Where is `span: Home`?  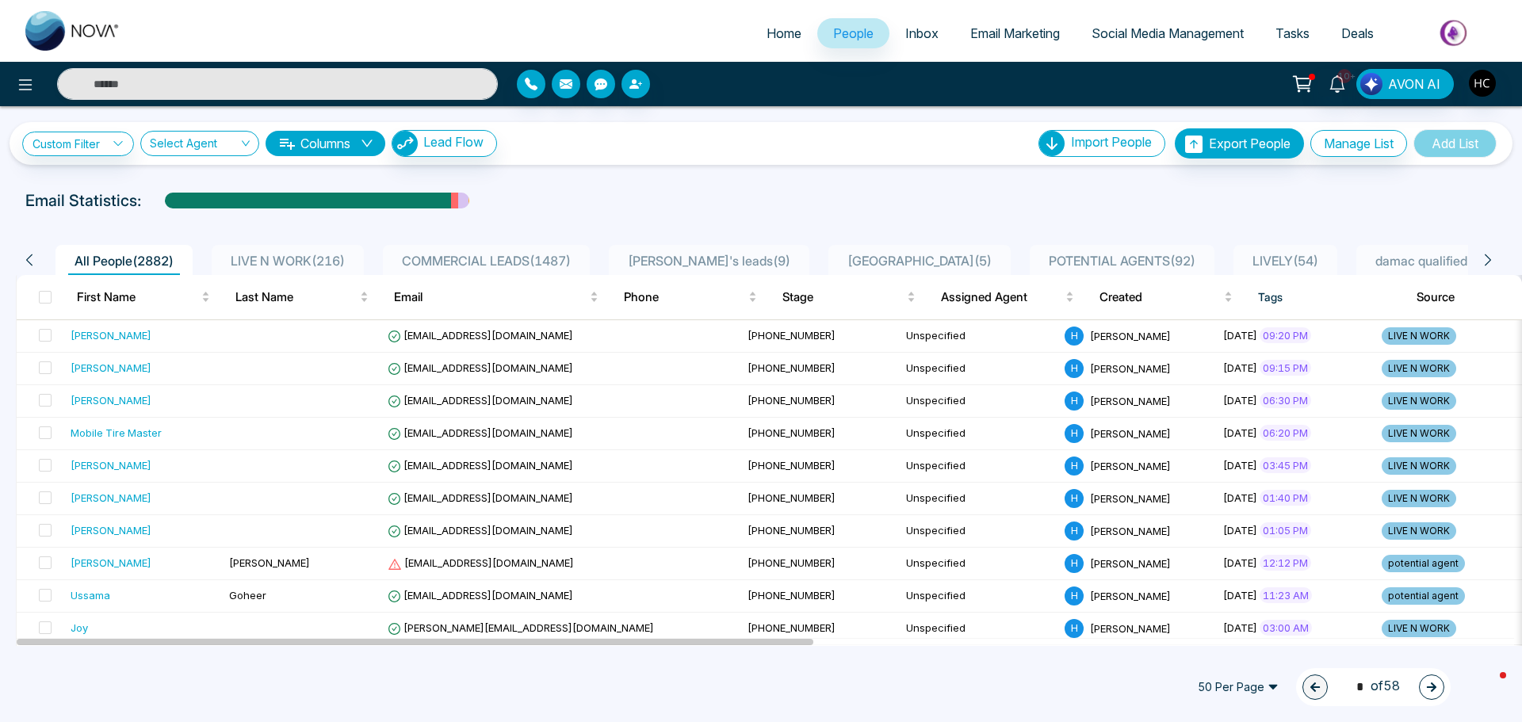 span: Home is located at coordinates (784, 33).